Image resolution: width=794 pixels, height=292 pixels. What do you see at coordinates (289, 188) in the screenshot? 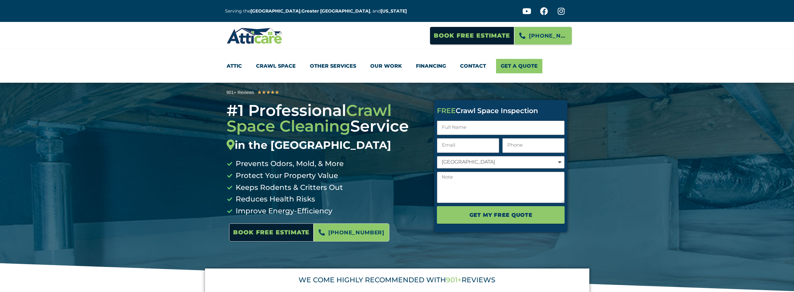
I see `span: Keeps Rodents & Critters Out` at bounding box center [289, 188].